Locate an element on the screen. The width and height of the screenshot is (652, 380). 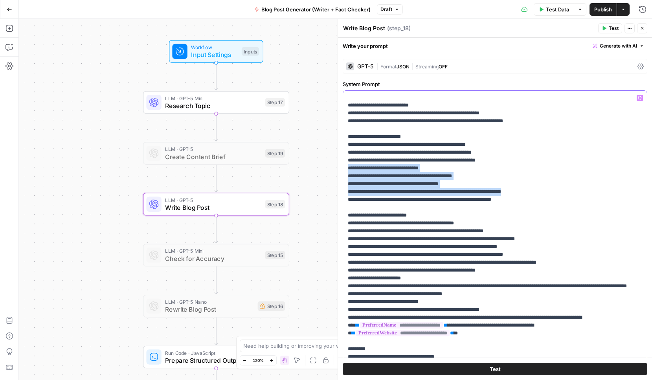
span: LLM · GPT-5 Nano is located at coordinates (210, 302).